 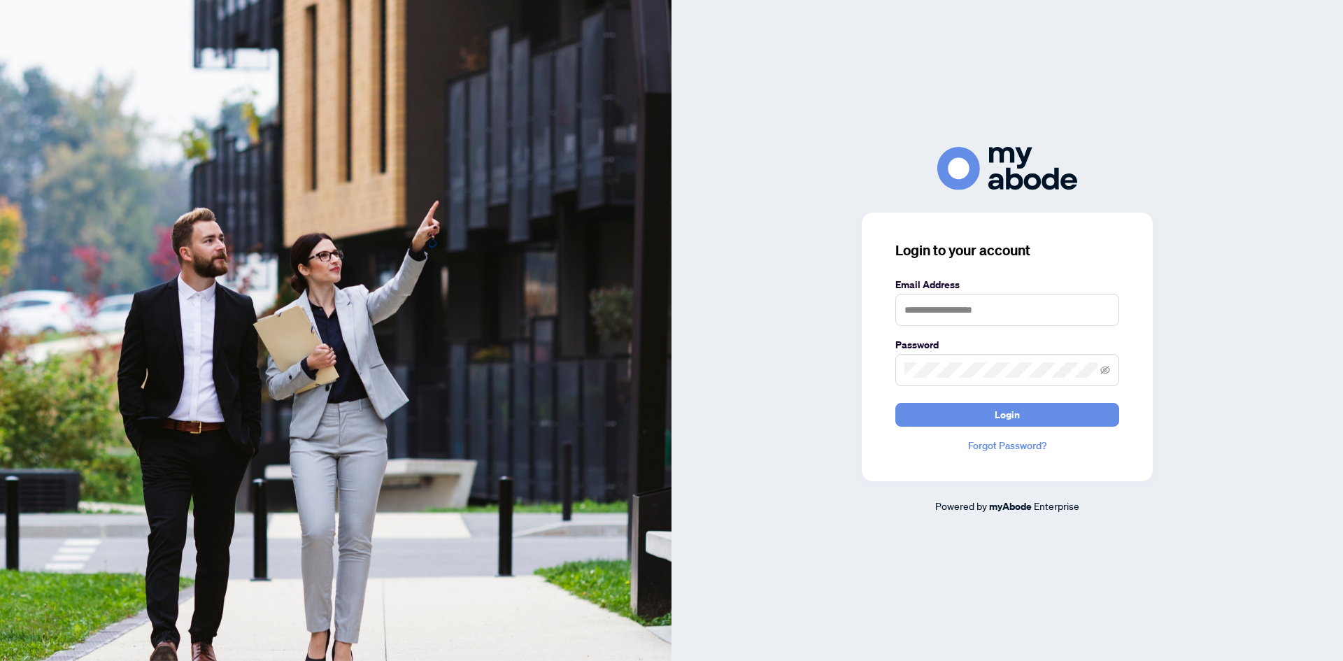 What do you see at coordinates (1007, 250) in the screenshot?
I see `h3: Login to your account` at bounding box center [1007, 250].